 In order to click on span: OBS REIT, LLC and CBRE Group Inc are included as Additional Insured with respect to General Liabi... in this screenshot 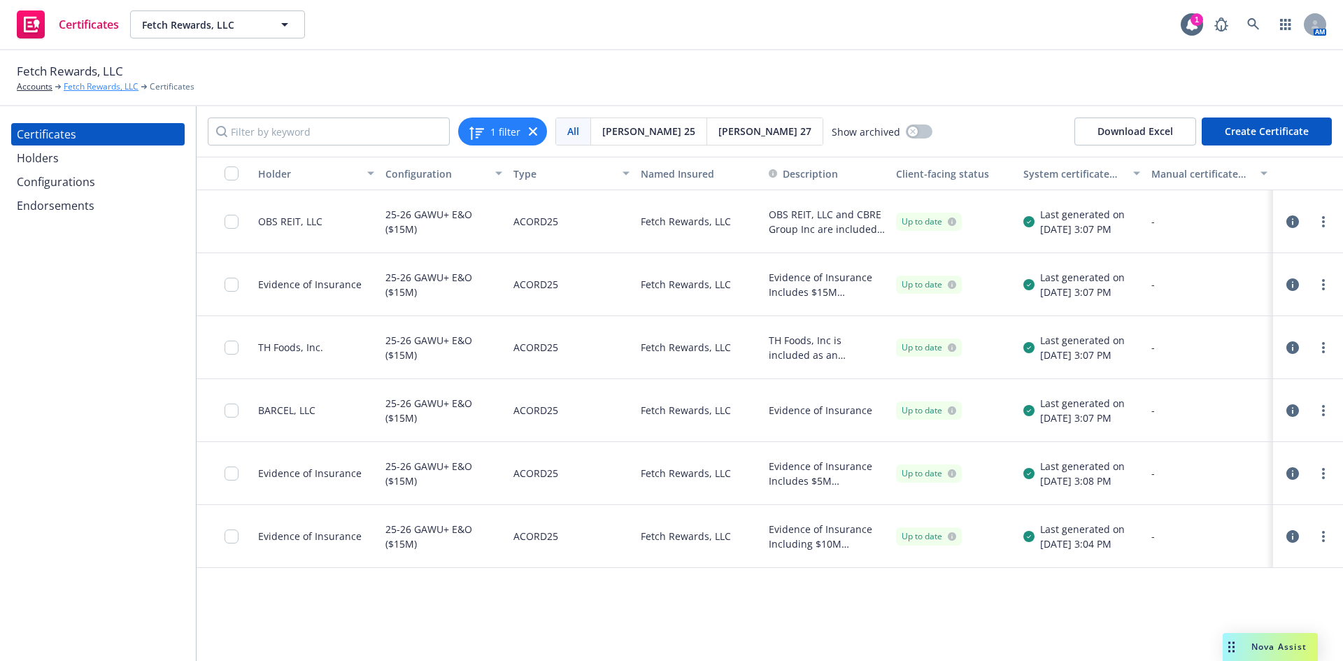, I will do `click(827, 222)`.